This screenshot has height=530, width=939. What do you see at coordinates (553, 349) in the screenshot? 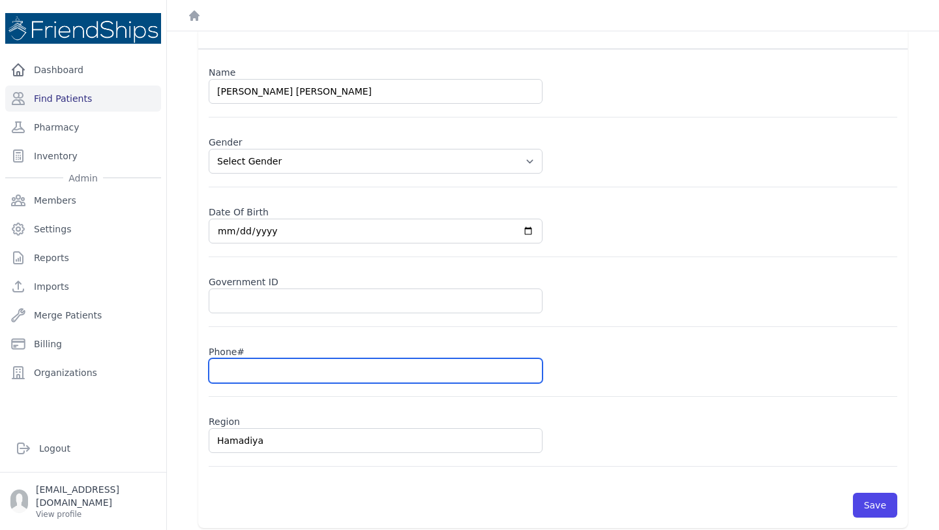
I see `label: Phone#` at bounding box center [553, 349].